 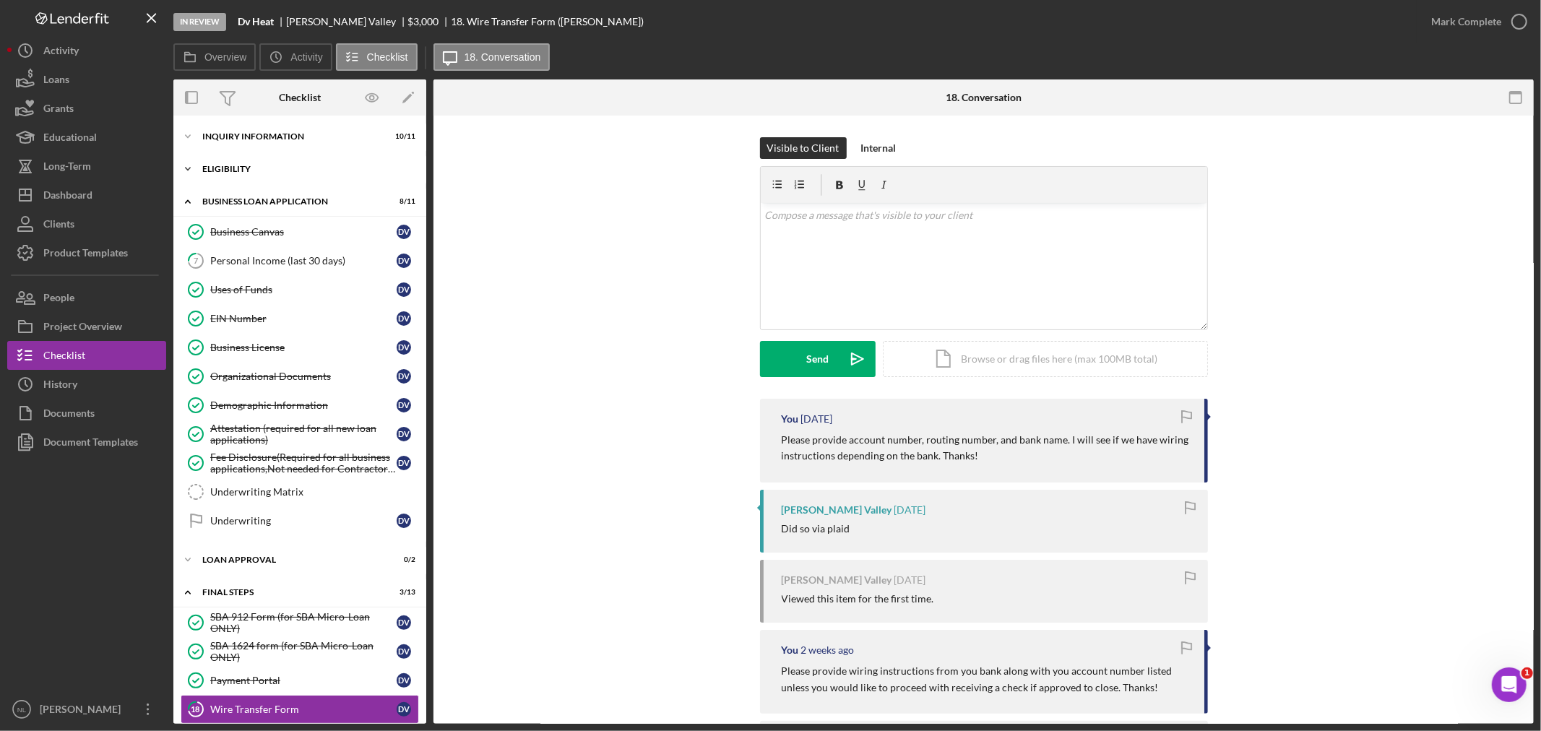 What do you see at coordinates (61, 52) in the screenshot?
I see `div: Activity` at bounding box center [61, 52].